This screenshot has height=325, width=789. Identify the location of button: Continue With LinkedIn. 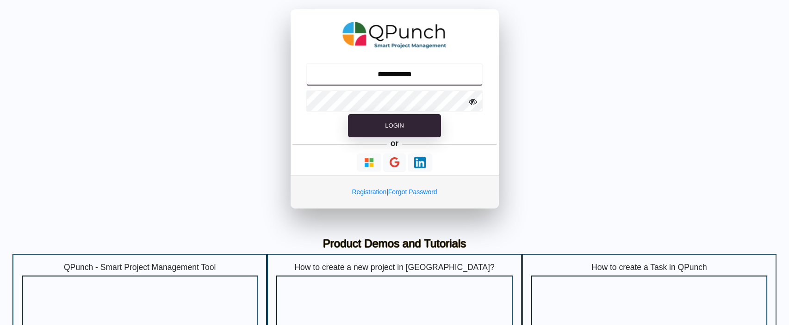
(420, 163).